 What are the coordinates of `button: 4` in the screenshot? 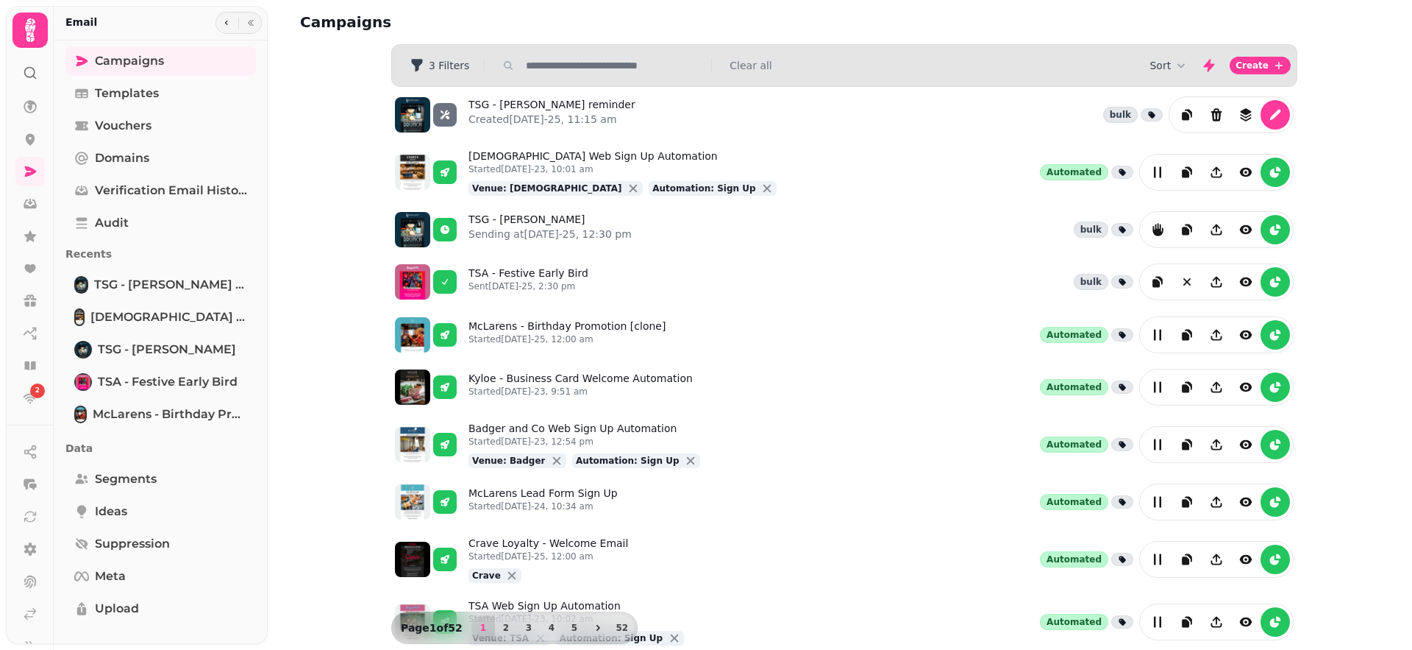 It's located at (552, 628).